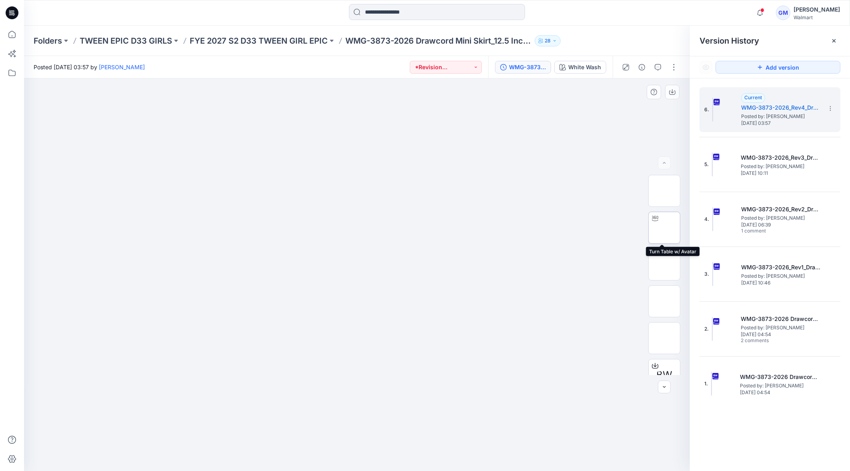 Image resolution: width=850 pixels, height=471 pixels. Describe the element at coordinates (259, 41) in the screenshot. I see `a: FYE 2027 S2 D33 TWEEN GIRL EPIC` at that location.